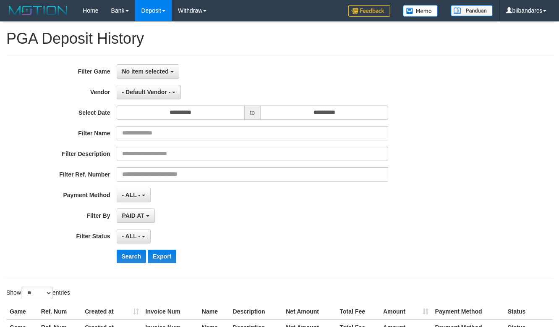 This screenshot has width=559, height=327. I want to click on button: - Default Vendor -, so click(149, 92).